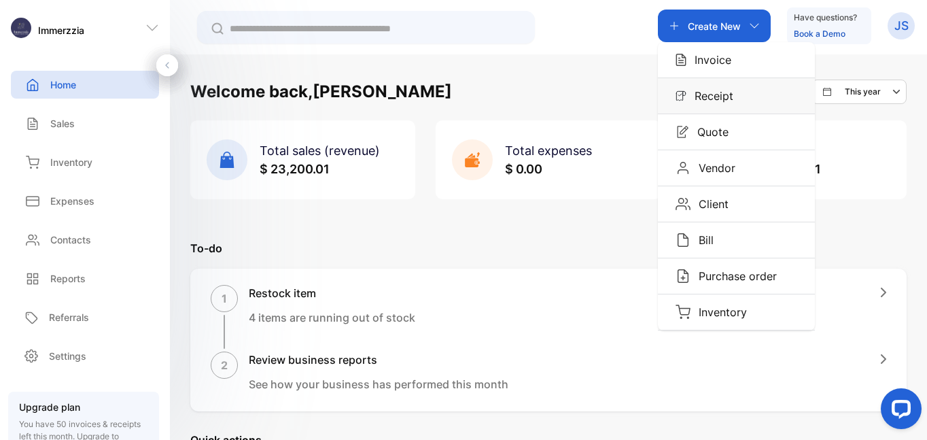 This screenshot has width=927, height=440. Describe the element at coordinates (714, 26) in the screenshot. I see `button: Create NewIconInvoiceIconReceiptIconQuoteIconVendorIconClientIconBillIconPurchase orderIconInventory` at that location.